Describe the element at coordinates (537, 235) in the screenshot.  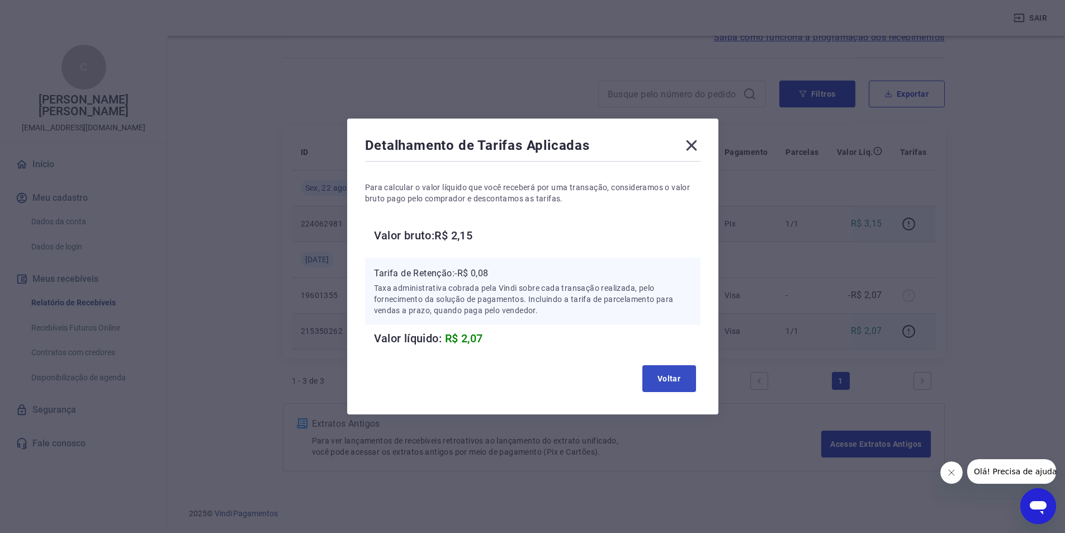
I see `h6: Valor bruto: R$ 2,15` at that location.